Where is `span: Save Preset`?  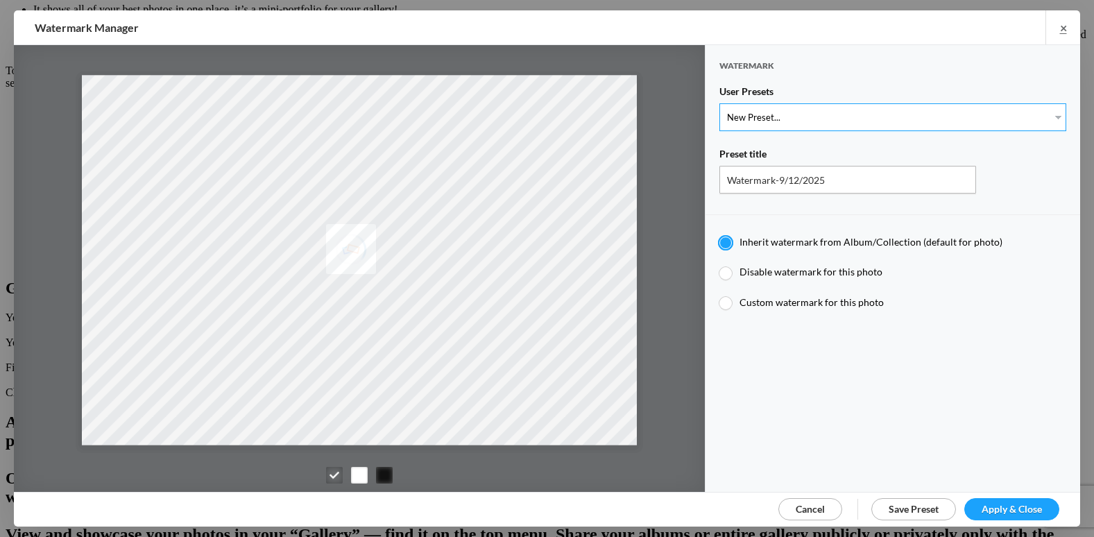
span: Save Preset is located at coordinates (914, 508).